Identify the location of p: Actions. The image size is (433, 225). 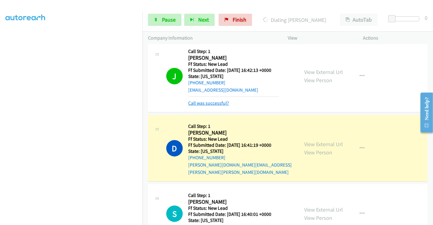
(395, 38).